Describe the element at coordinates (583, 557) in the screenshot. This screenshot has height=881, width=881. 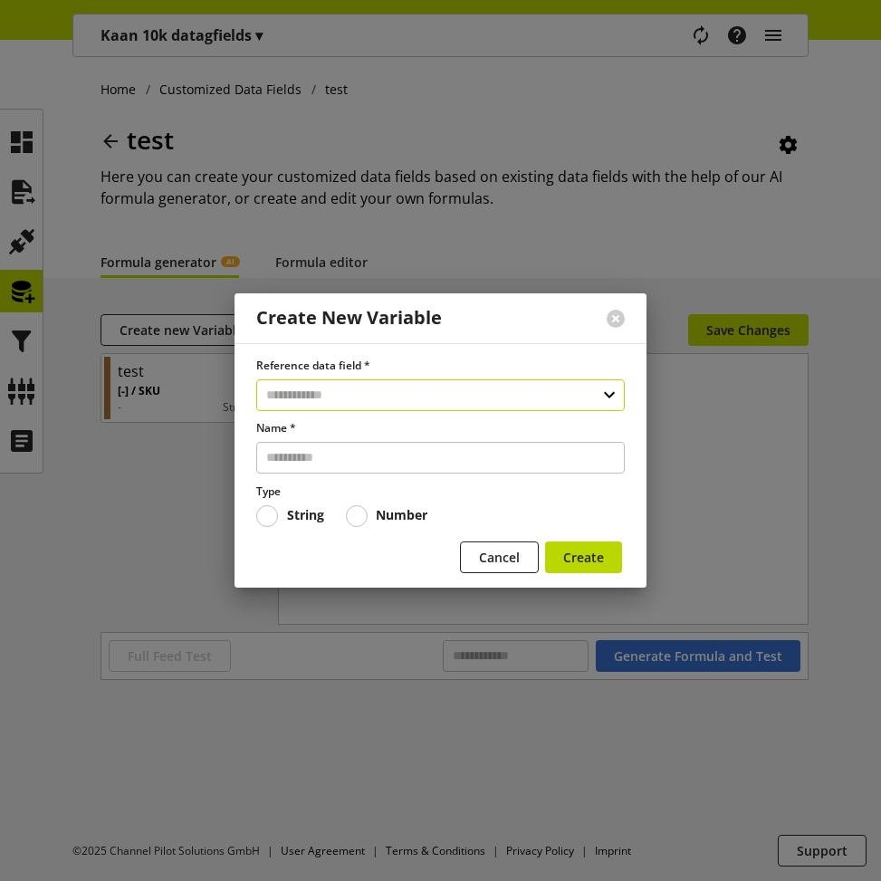
I see `span: Create` at that location.